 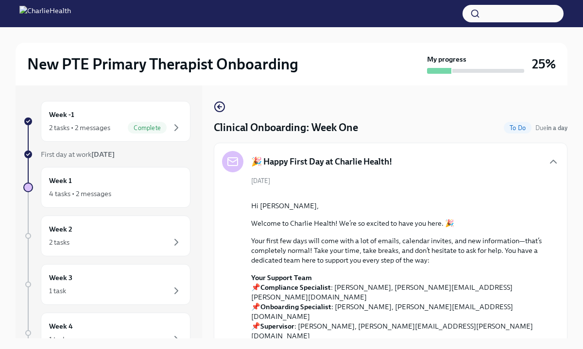 What do you see at coordinates (59, 242) in the screenshot?
I see `div: 2 tasks` at bounding box center [59, 242].